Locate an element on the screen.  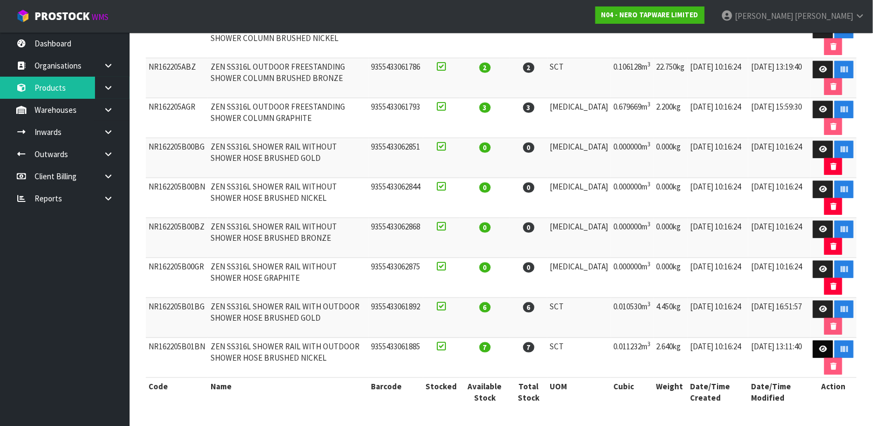
td: 9355433061892 is located at coordinates (396, 318).